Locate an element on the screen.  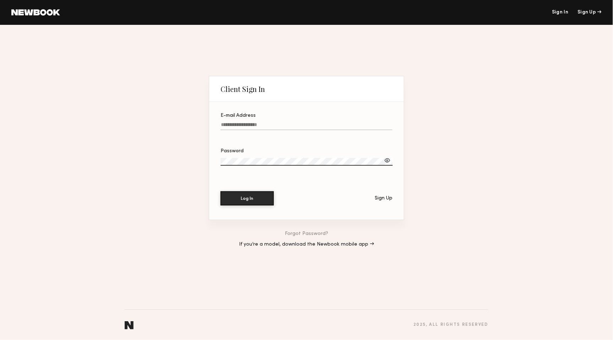
input: Password is located at coordinates (306, 162).